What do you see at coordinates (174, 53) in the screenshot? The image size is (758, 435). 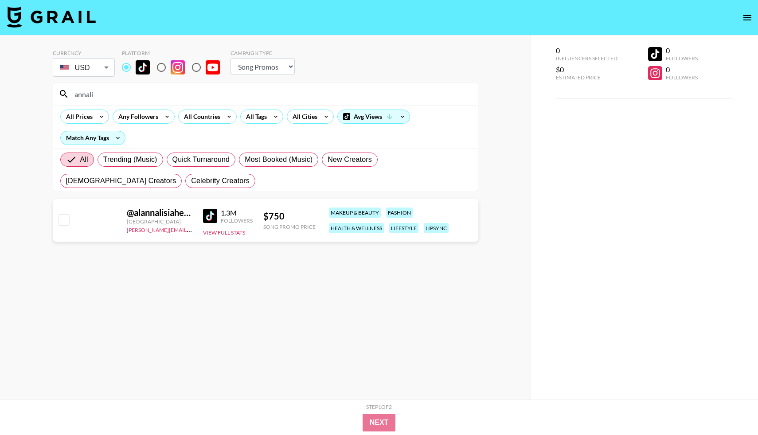 I see `div: Platform` at bounding box center [174, 53].